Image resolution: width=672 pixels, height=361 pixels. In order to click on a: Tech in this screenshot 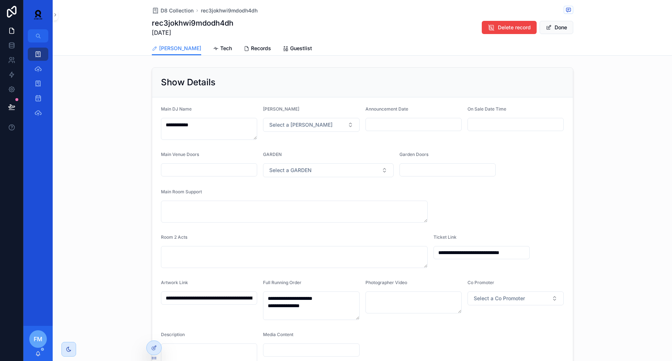, I will do `click(222, 49)`.